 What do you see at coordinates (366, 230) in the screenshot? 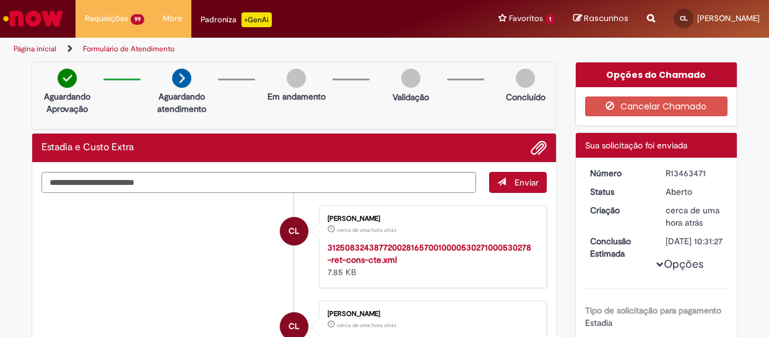
I see `time: 29/08/2025 16:30:20` at bounding box center [366, 230].